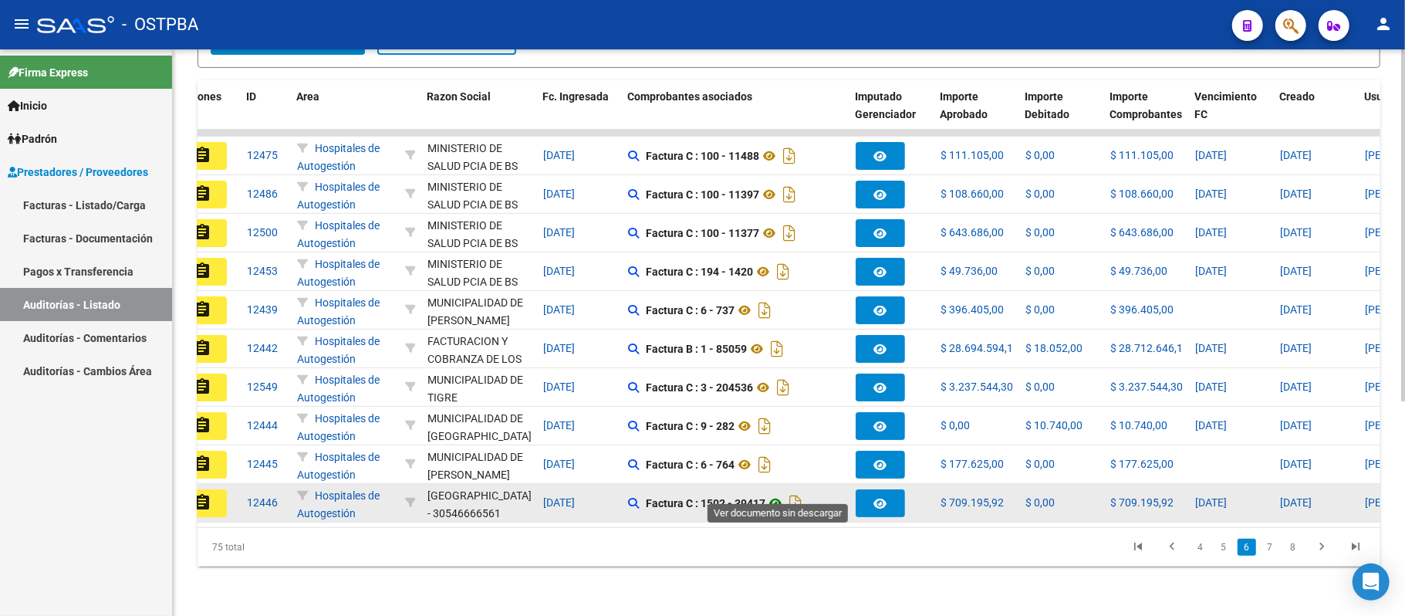  I want to click on datatable-header-cell: Area, so click(344, 114).